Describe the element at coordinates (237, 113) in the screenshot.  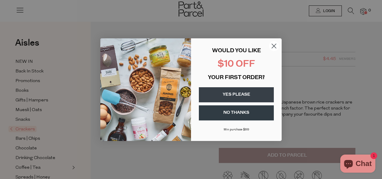
I see `button: NO THANKS` at that location.